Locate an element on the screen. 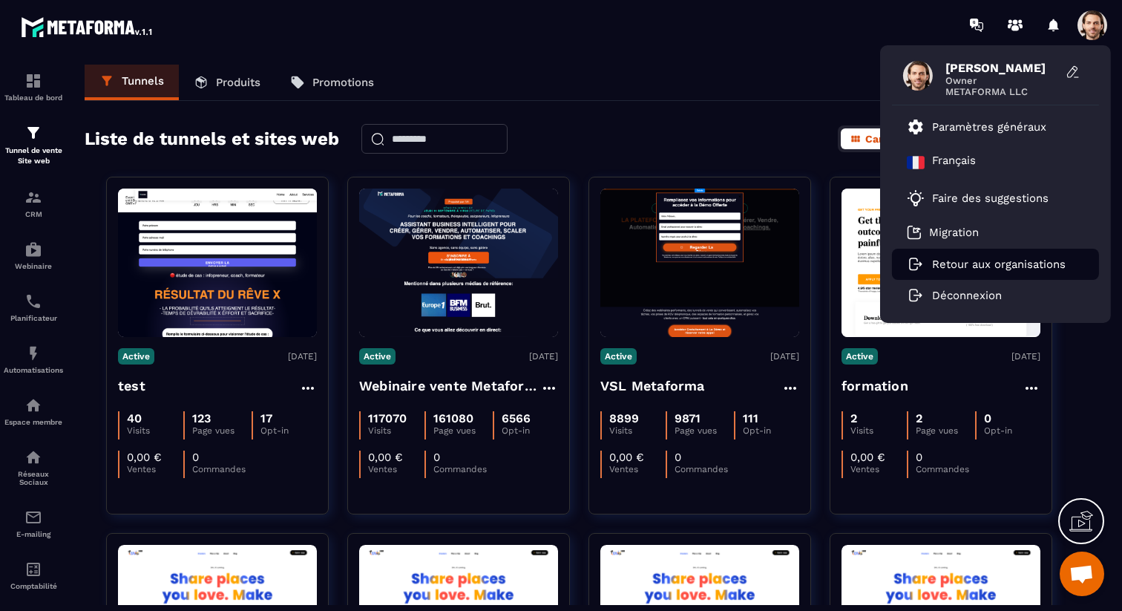  span: Carte is located at coordinates (880, 139).